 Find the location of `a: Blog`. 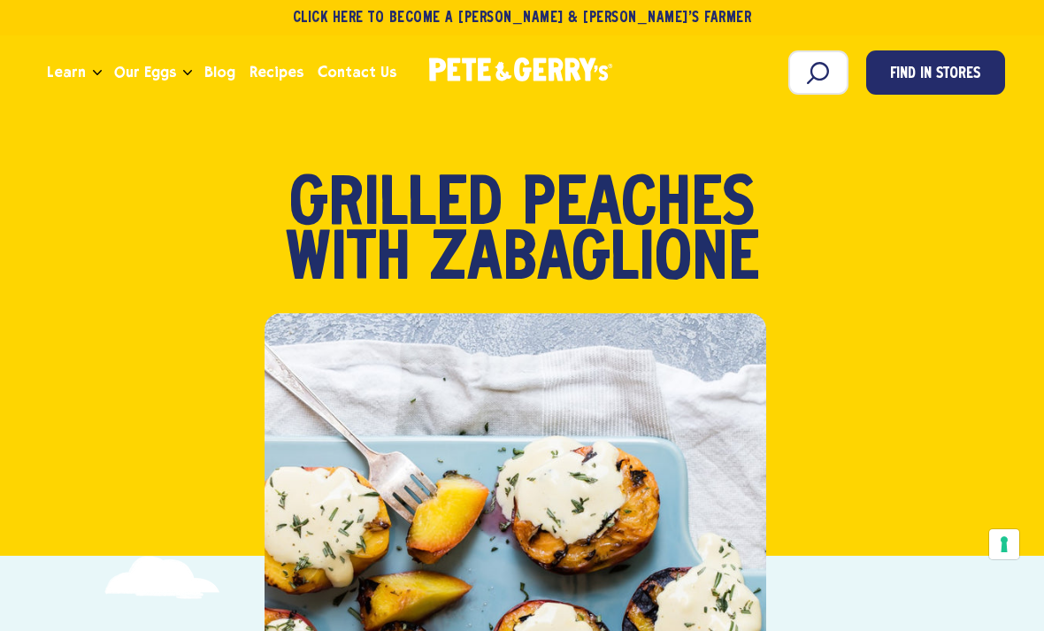

a: Blog is located at coordinates (219, 73).